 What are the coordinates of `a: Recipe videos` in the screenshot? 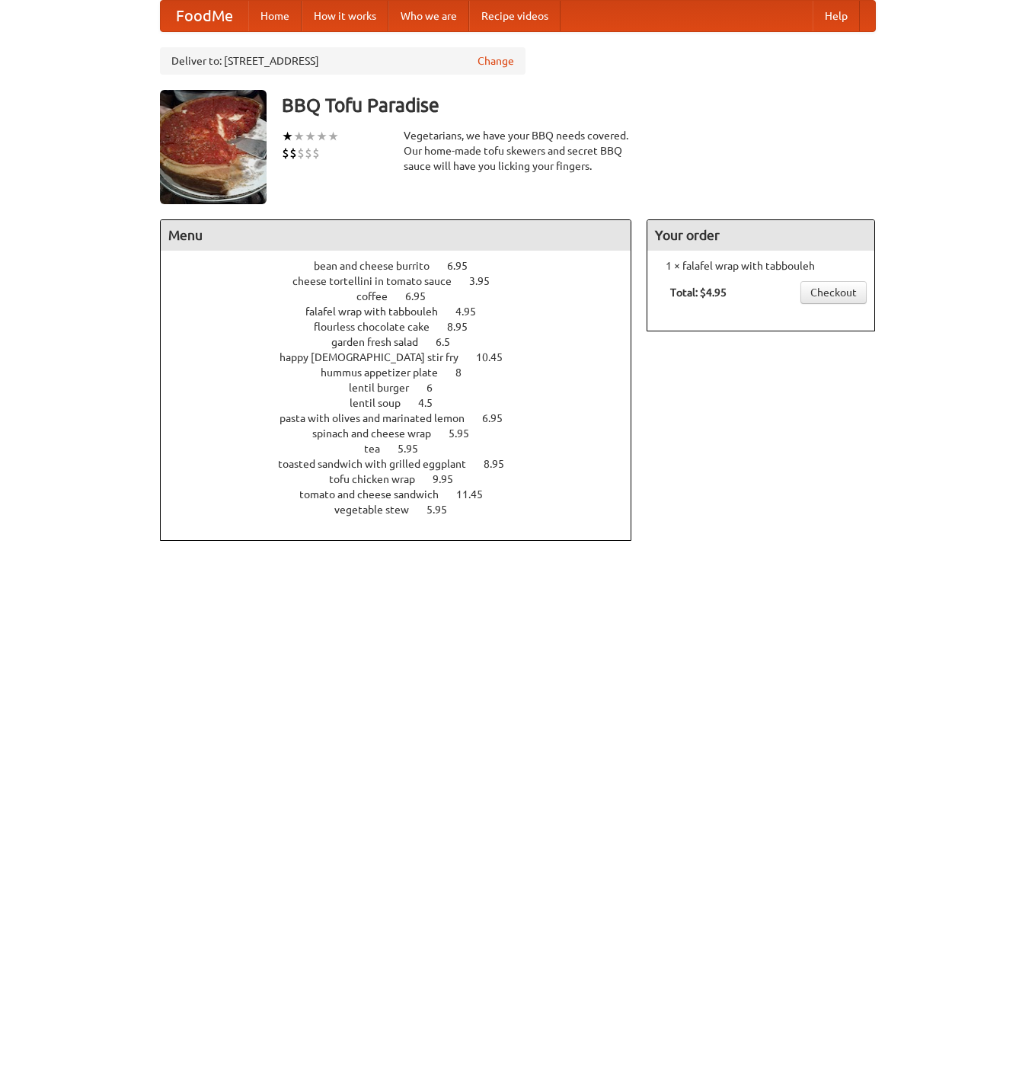 It's located at (515, 16).